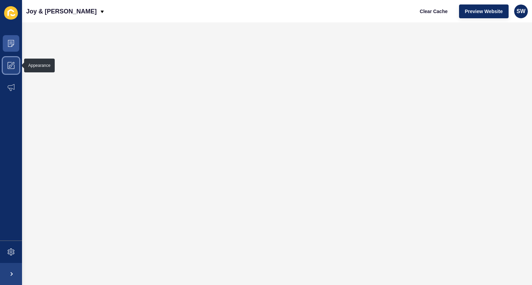 This screenshot has height=285, width=532. Describe the element at coordinates (521, 11) in the screenshot. I see `span: SW` at that location.